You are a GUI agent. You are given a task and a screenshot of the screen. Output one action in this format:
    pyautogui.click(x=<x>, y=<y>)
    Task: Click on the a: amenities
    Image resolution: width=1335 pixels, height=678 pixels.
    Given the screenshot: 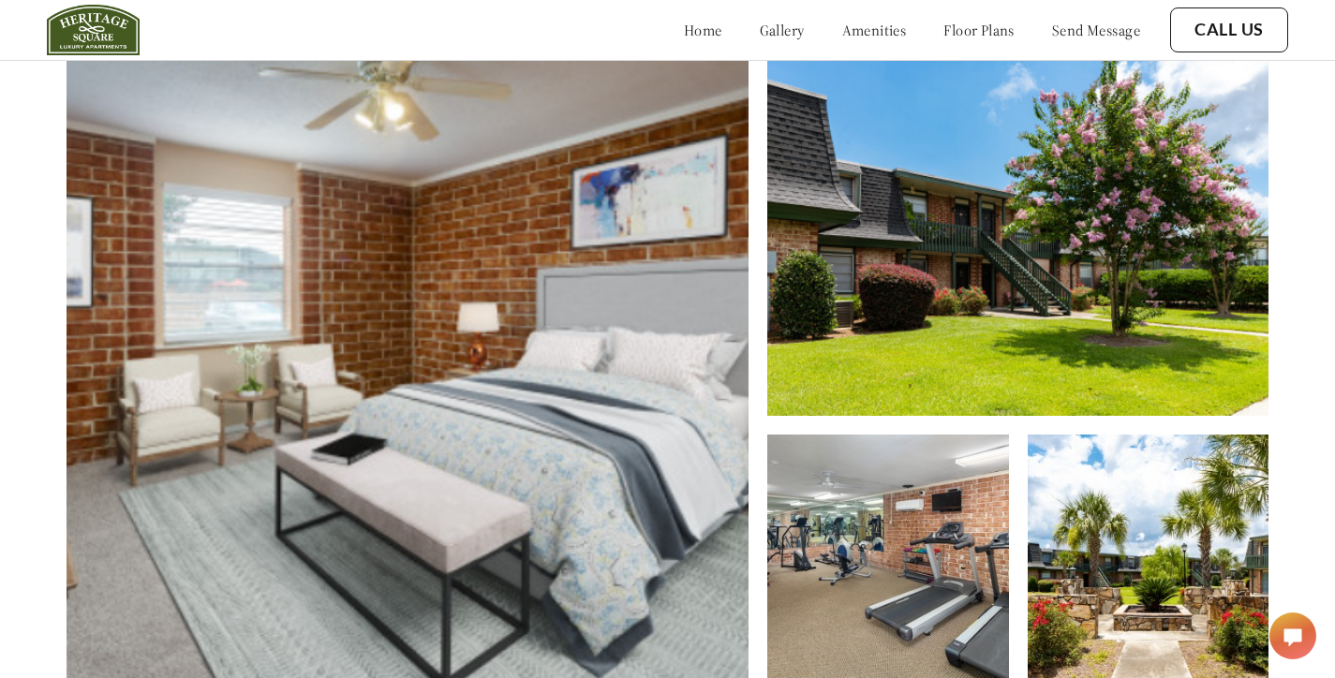 What is the action you would take?
    pyautogui.click(x=874, y=30)
    